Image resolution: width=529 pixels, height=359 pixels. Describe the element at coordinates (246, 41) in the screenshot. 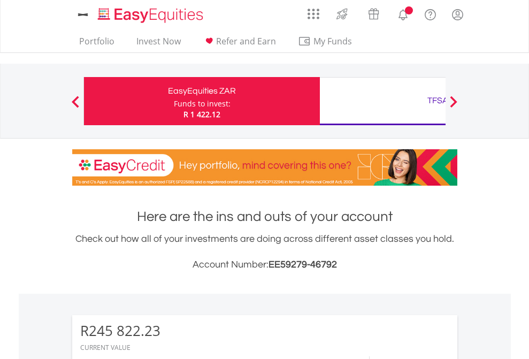

I see `span: Refer and Earn` at that location.